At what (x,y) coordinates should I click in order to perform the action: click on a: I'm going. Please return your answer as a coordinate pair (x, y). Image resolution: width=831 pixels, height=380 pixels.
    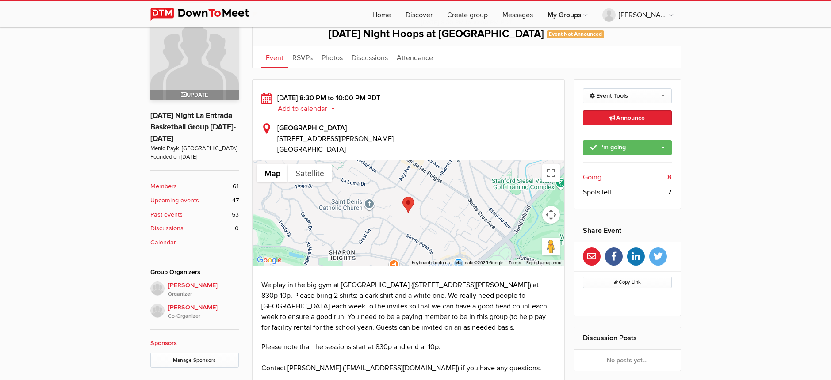
    Looking at the image, I should click on (627, 148).